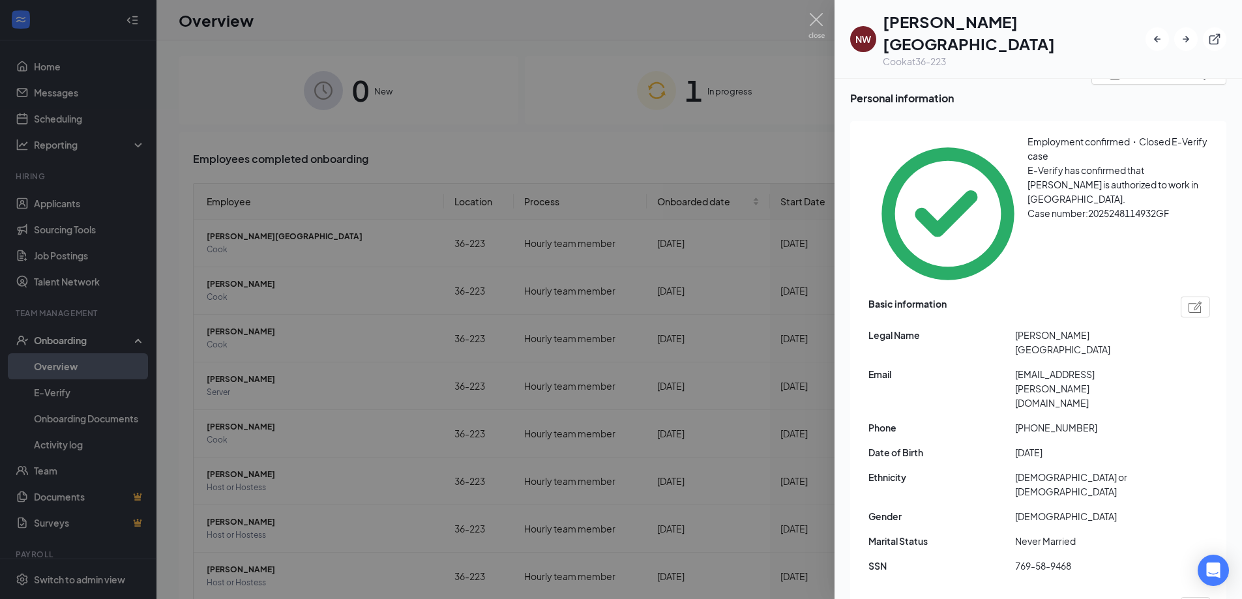  What do you see at coordinates (1157, 39) in the screenshot?
I see `button: ArrowLeftNew` at bounding box center [1157, 39].